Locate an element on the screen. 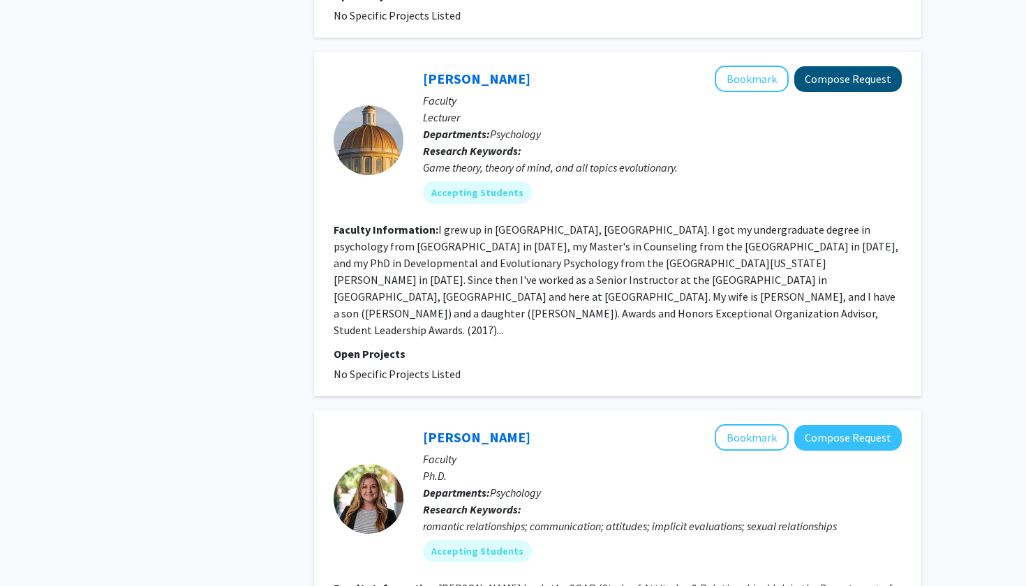 This screenshot has height=586, width=1026. div: romantic relationships; communication; attitudes; implicit evaluations; sexual relationships is located at coordinates (662, 526).